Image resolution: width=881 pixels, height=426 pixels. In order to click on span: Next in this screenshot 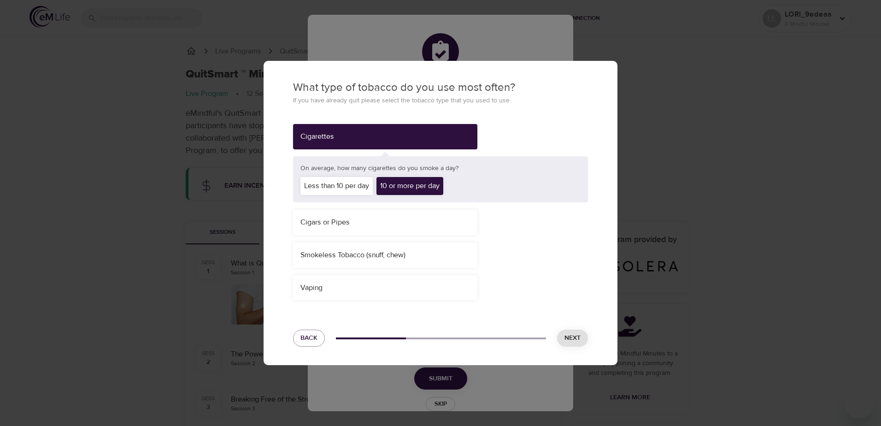, I will do `click(572, 338)`.